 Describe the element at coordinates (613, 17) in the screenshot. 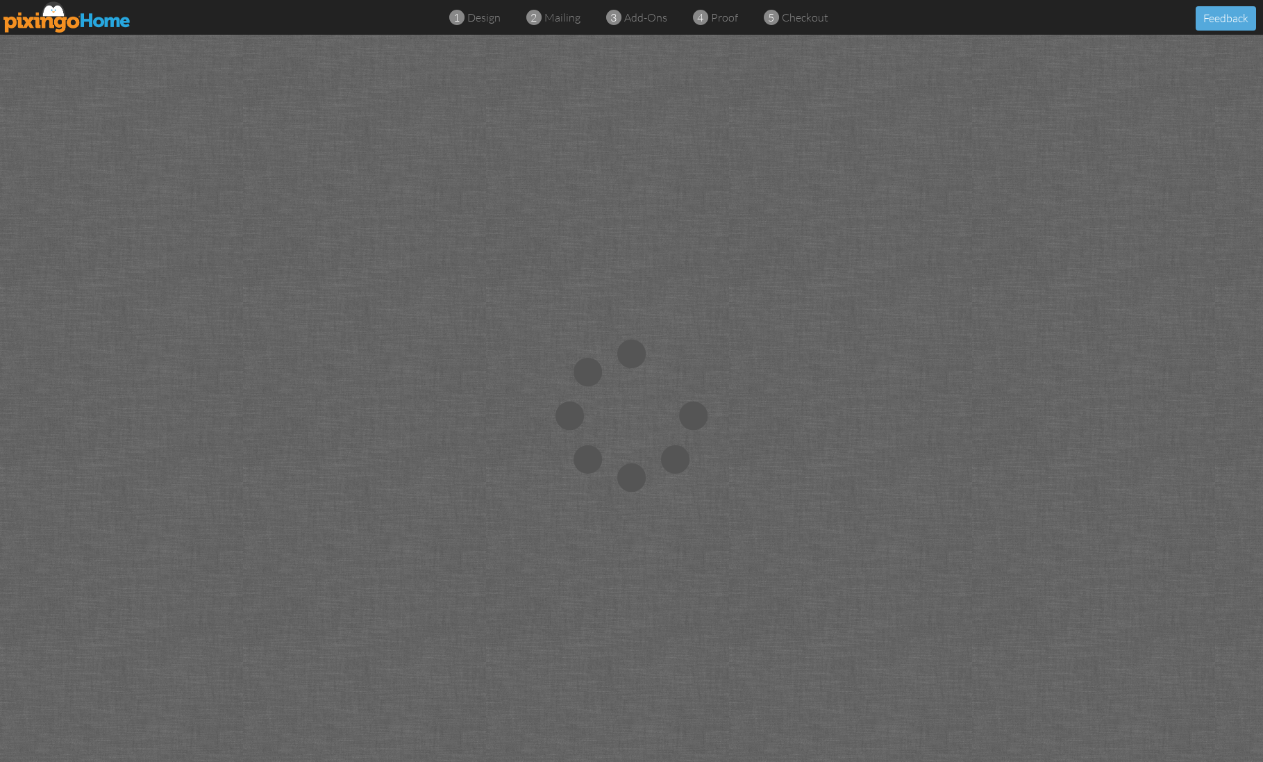

I see `span: 3` at that location.